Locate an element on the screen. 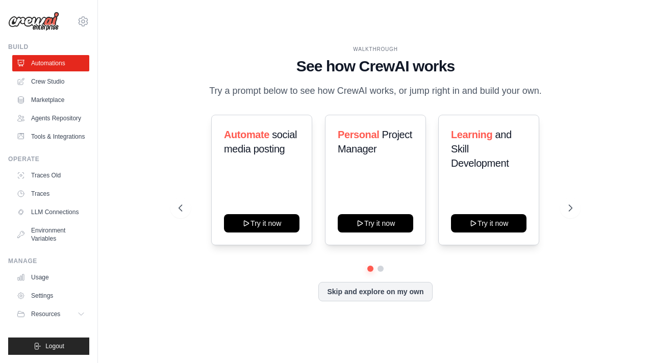 Image resolution: width=653 pixels, height=363 pixels. a: Settings is located at coordinates (51, 296).